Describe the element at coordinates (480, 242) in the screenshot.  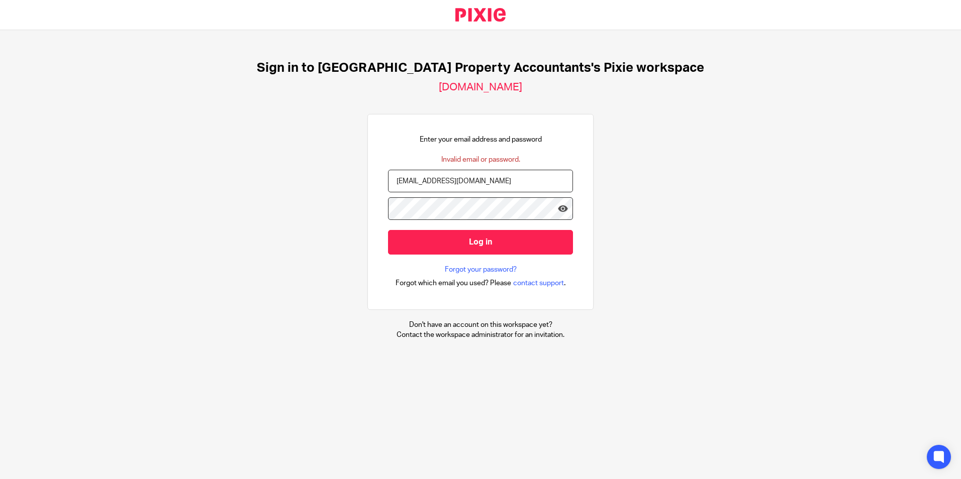
I see `input: Log in` at that location.